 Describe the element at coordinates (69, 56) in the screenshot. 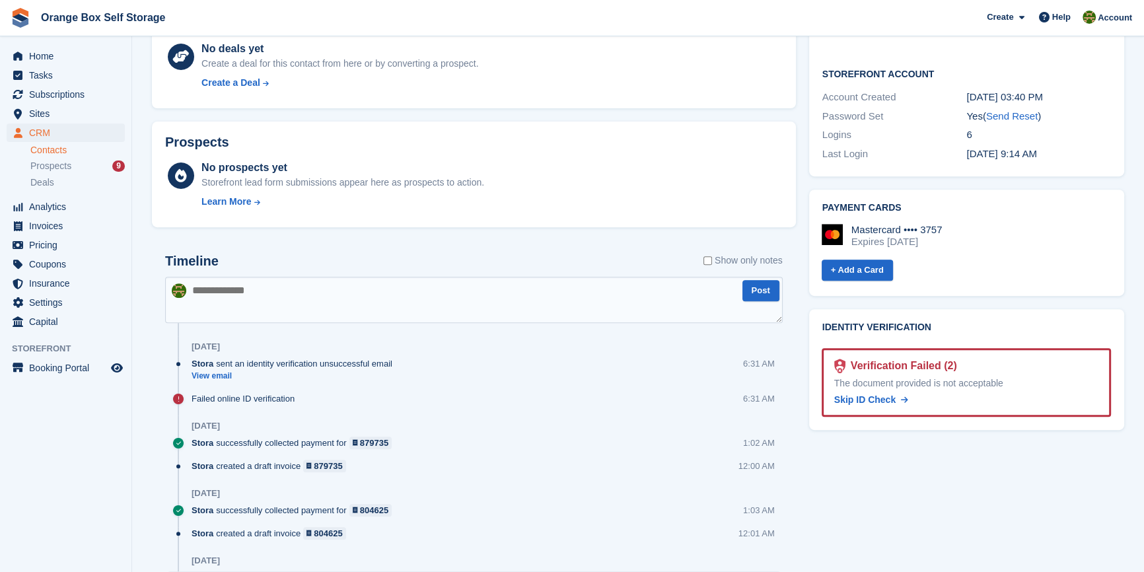

I see `span: Home` at that location.